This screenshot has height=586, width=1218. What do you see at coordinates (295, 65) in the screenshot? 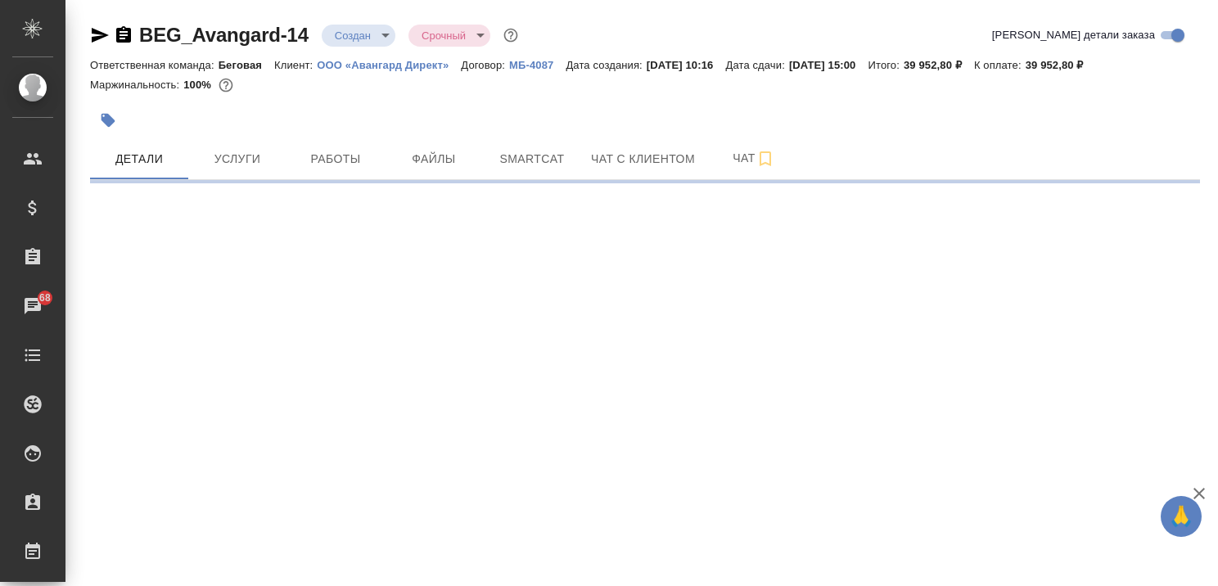
I see `p: Клиент:` at bounding box center [295, 65].